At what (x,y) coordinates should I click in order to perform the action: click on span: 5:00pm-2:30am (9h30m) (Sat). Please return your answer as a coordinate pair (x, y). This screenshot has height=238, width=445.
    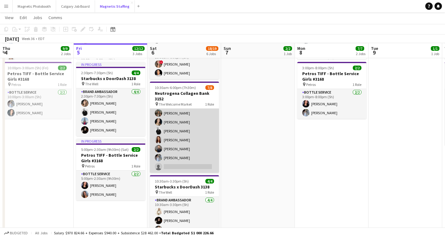
    Looking at the image, I should click on (105, 149).